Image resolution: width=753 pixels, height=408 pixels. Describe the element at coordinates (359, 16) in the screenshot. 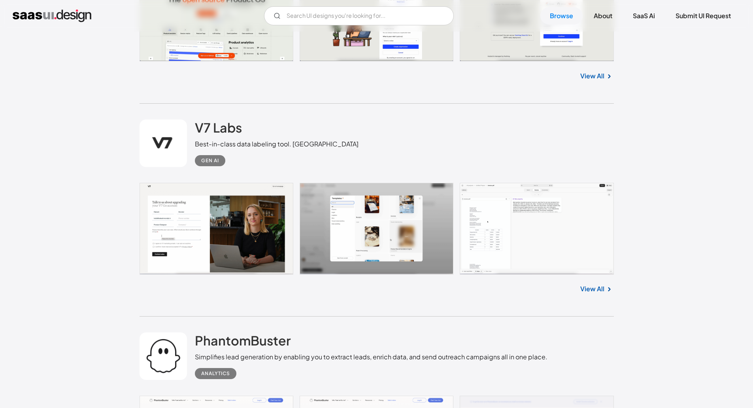

I see `input: Search UI designs you're looking for...` at that location.